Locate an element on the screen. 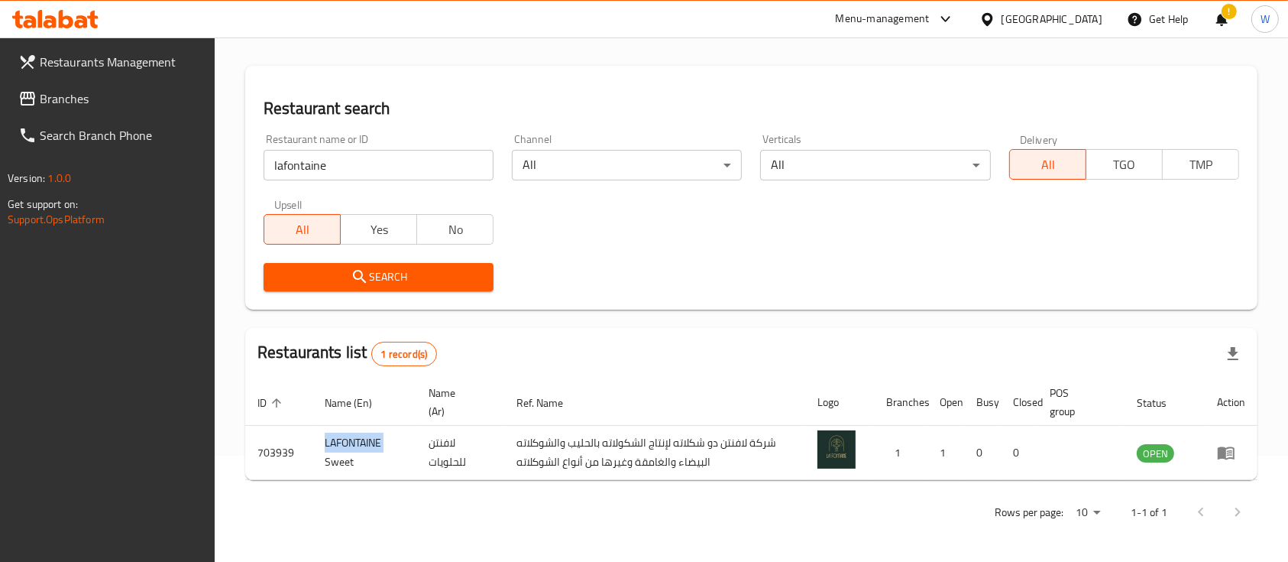 Image resolution: width=1288 pixels, height=562 pixels. div: Total records count is located at coordinates (404, 354).